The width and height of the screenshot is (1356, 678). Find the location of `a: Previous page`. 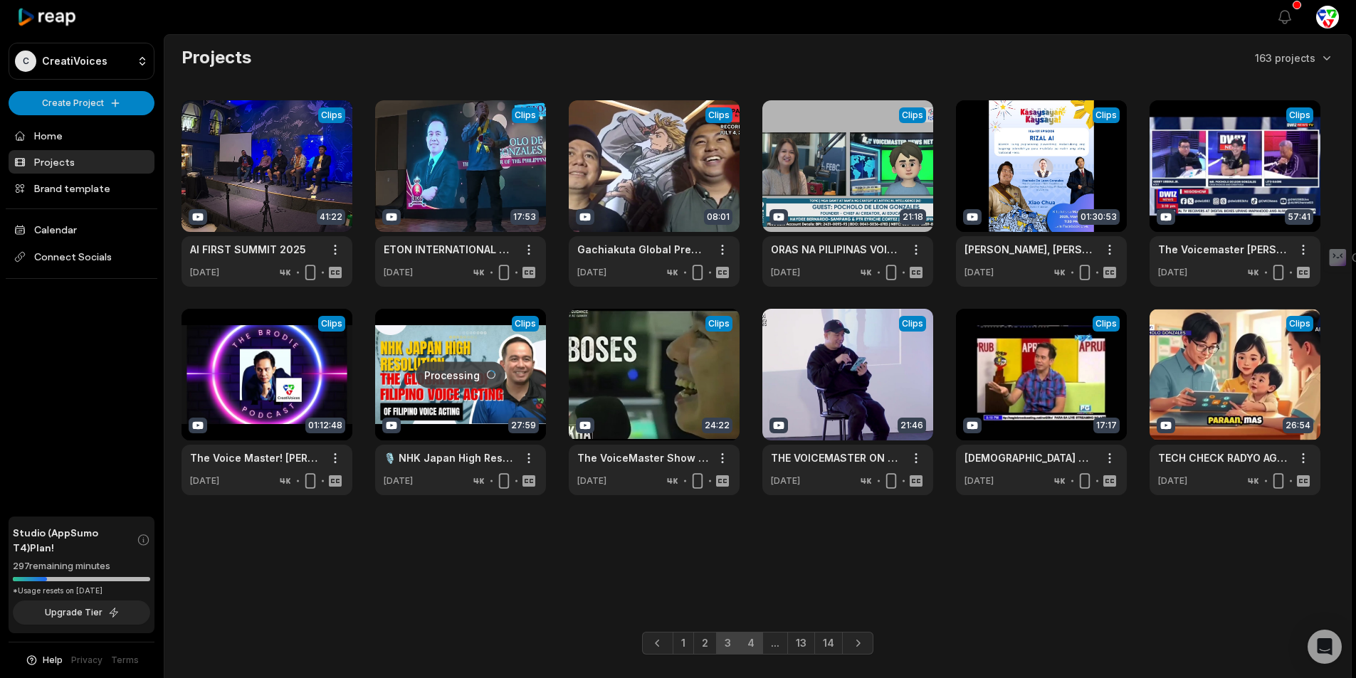

a: Previous page is located at coordinates (658, 644).